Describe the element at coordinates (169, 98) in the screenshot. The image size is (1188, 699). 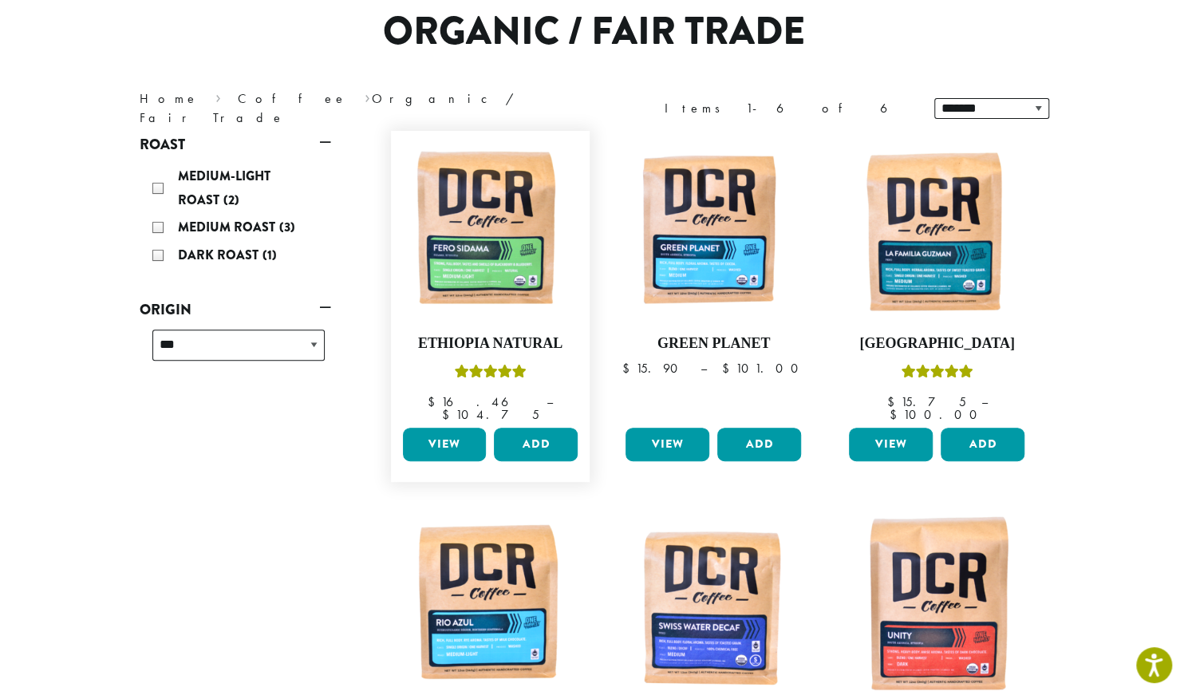
I see `a: Home` at that location.